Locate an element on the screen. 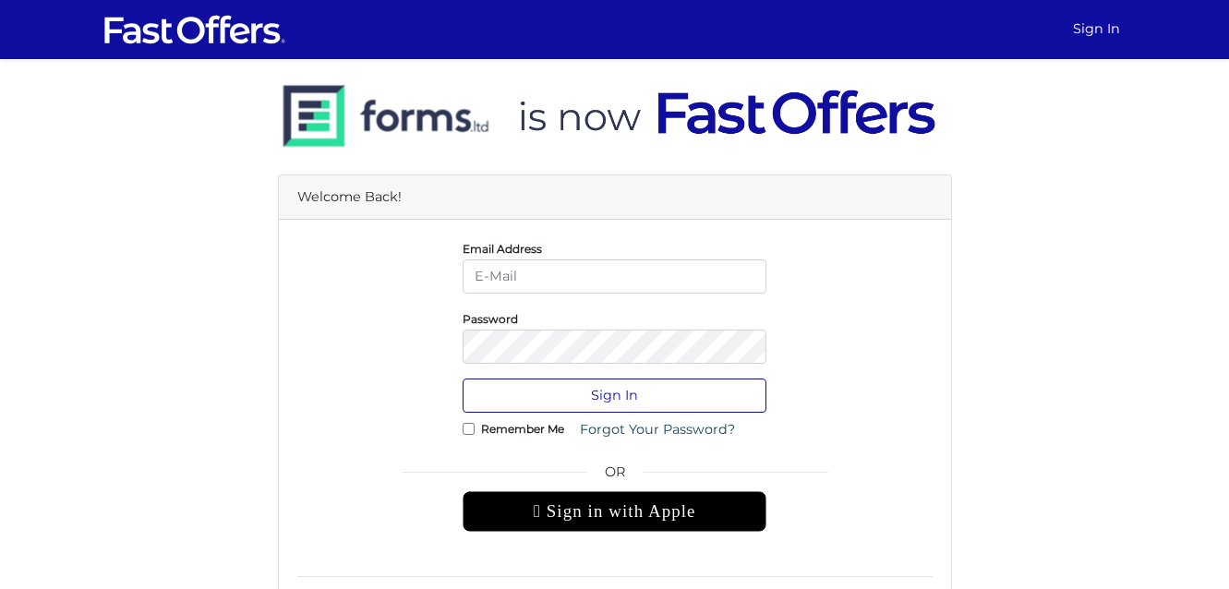 This screenshot has height=589, width=1229. a: Sign In is located at coordinates (1096, 29).